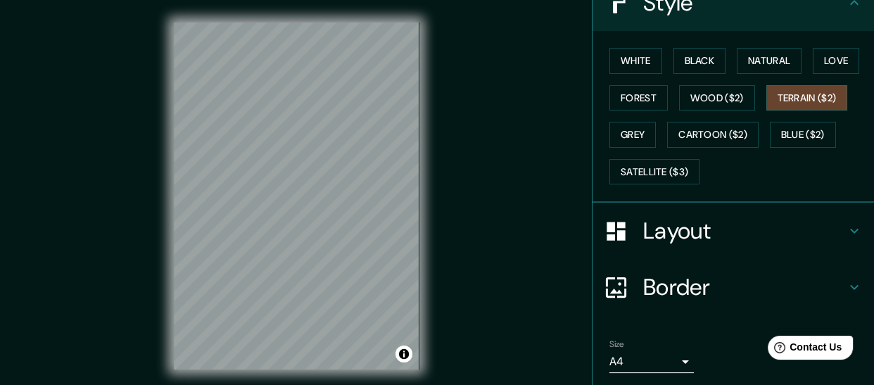 The width and height of the screenshot is (874, 385). Describe the element at coordinates (651, 362) in the screenshot. I see `div: A4` at that location.